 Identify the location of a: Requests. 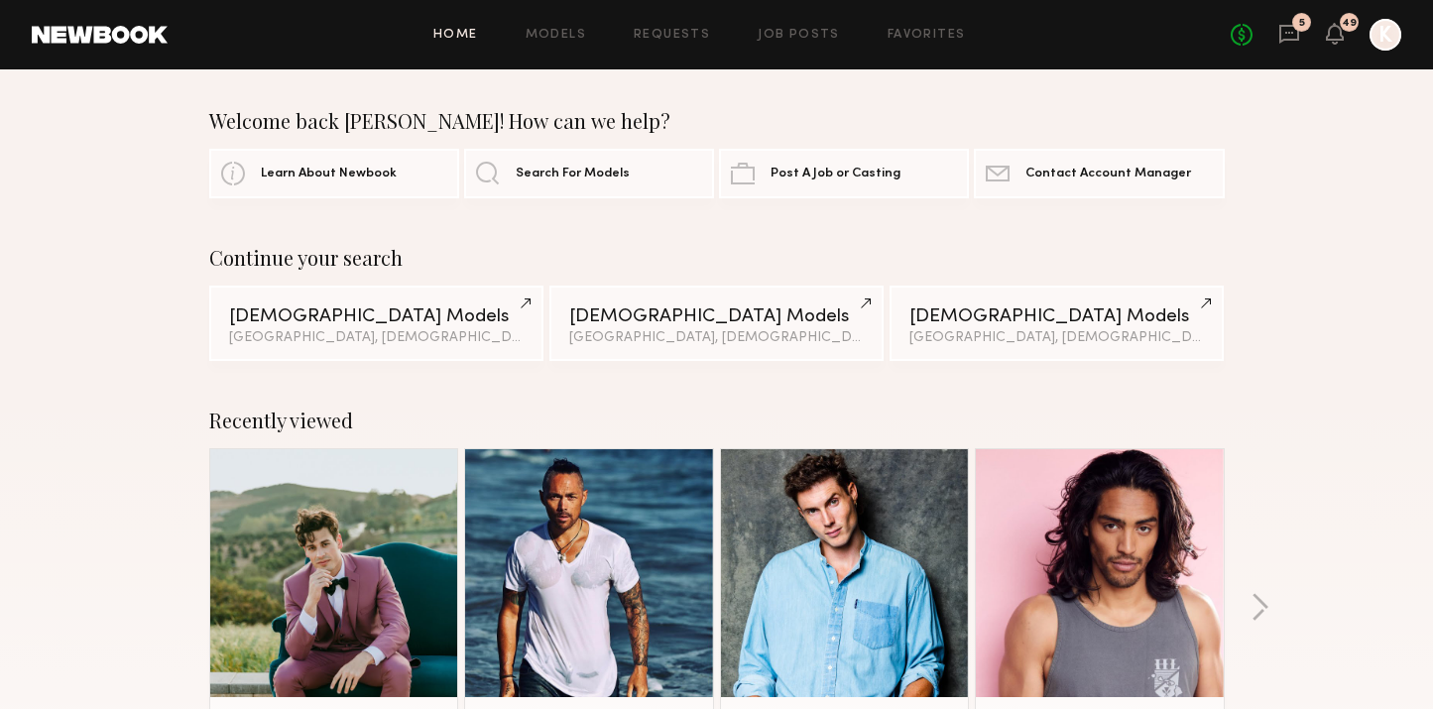
(671, 35).